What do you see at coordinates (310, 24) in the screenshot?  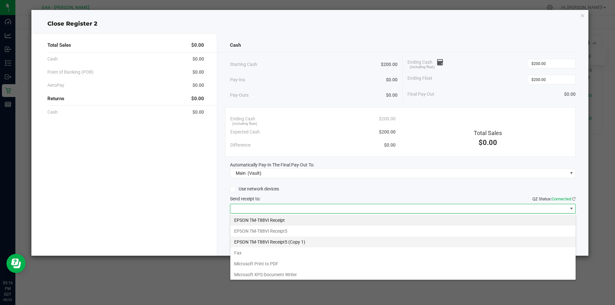 I see `div: Close Register 2` at bounding box center [310, 24].